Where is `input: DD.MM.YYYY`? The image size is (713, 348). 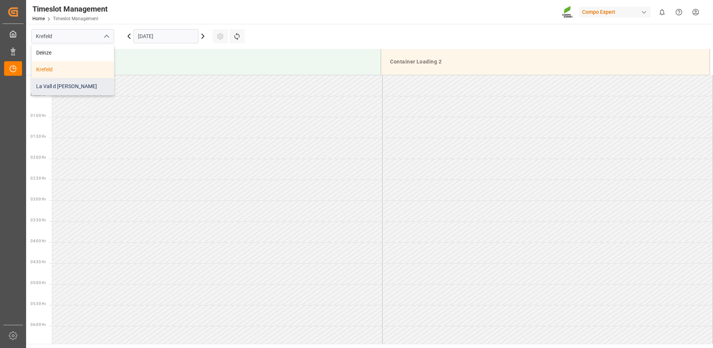 input: DD.MM.YYYY is located at coordinates (166, 36).